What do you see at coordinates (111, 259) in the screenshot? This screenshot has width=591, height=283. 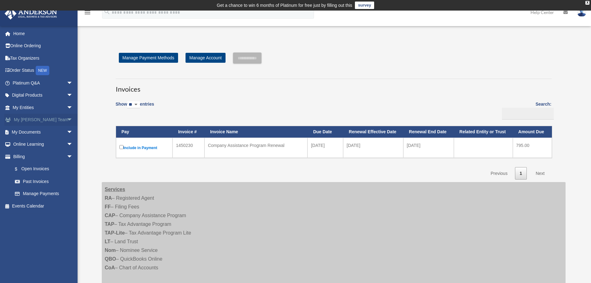 I see `strong: QBO` at bounding box center [111, 259].